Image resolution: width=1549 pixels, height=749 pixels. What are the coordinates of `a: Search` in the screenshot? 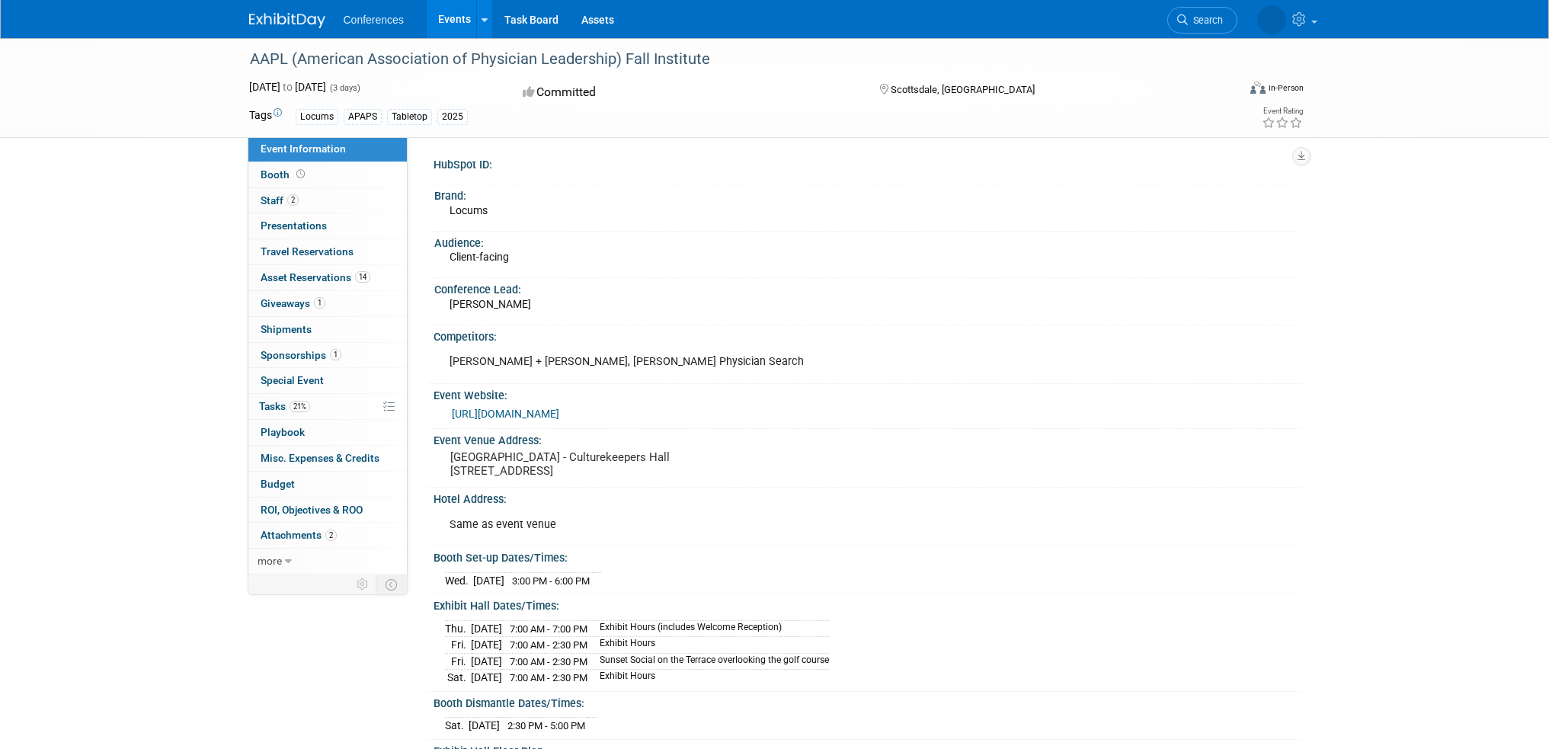 It's located at (1202, 20).